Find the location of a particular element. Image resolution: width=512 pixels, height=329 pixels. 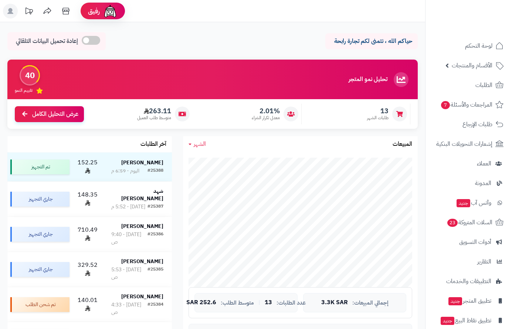

td: 710.49 is located at coordinates (88, 234).